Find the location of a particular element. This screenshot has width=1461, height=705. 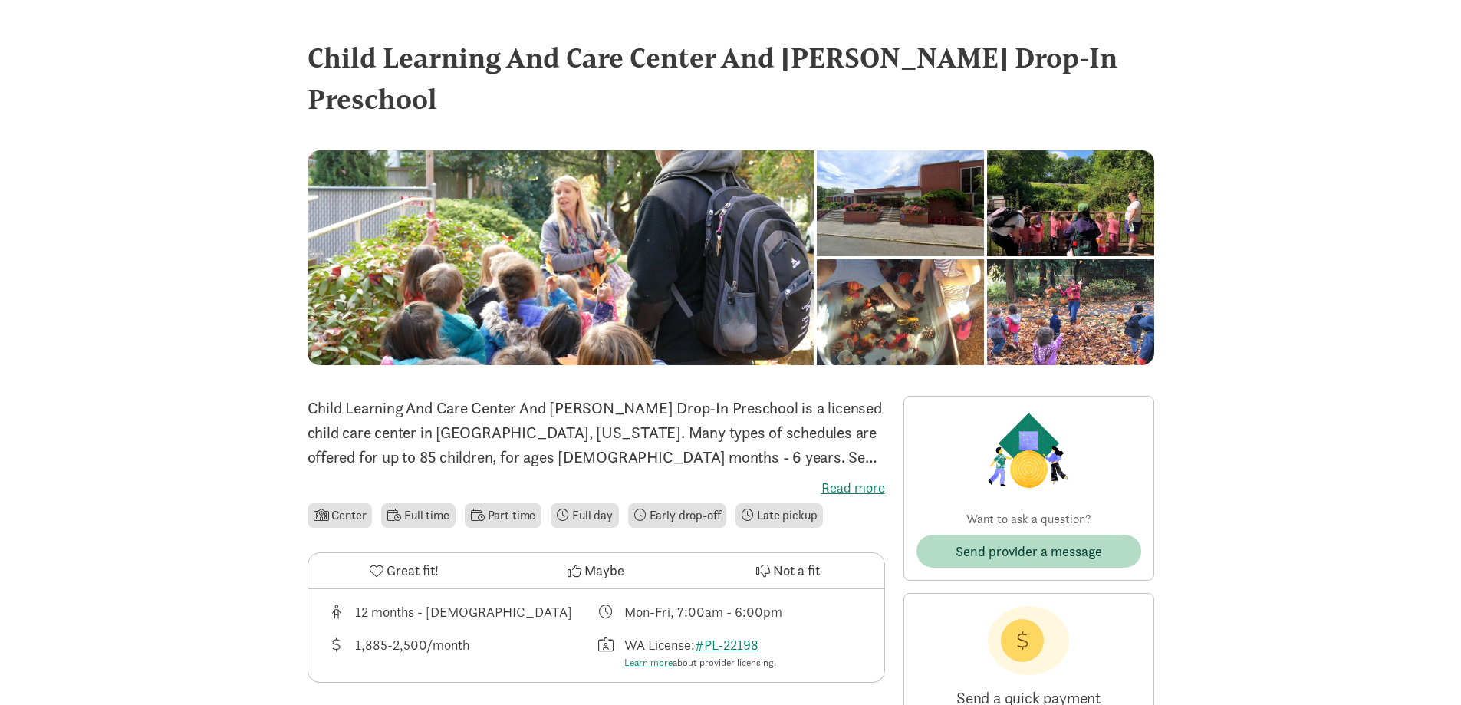

button: Maybe is located at coordinates (596, 571).